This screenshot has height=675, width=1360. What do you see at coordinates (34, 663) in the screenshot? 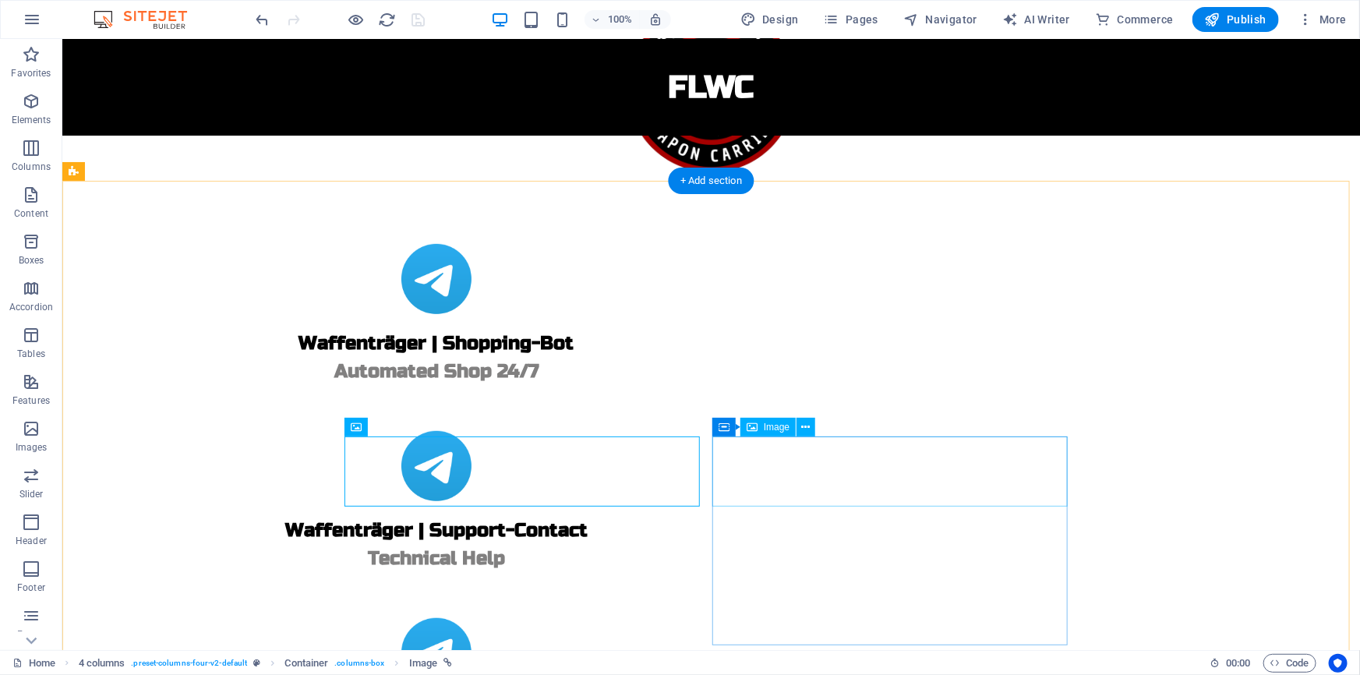
I see `a: Click to cancel selection. Double-click to open Pages` at bounding box center [34, 663].